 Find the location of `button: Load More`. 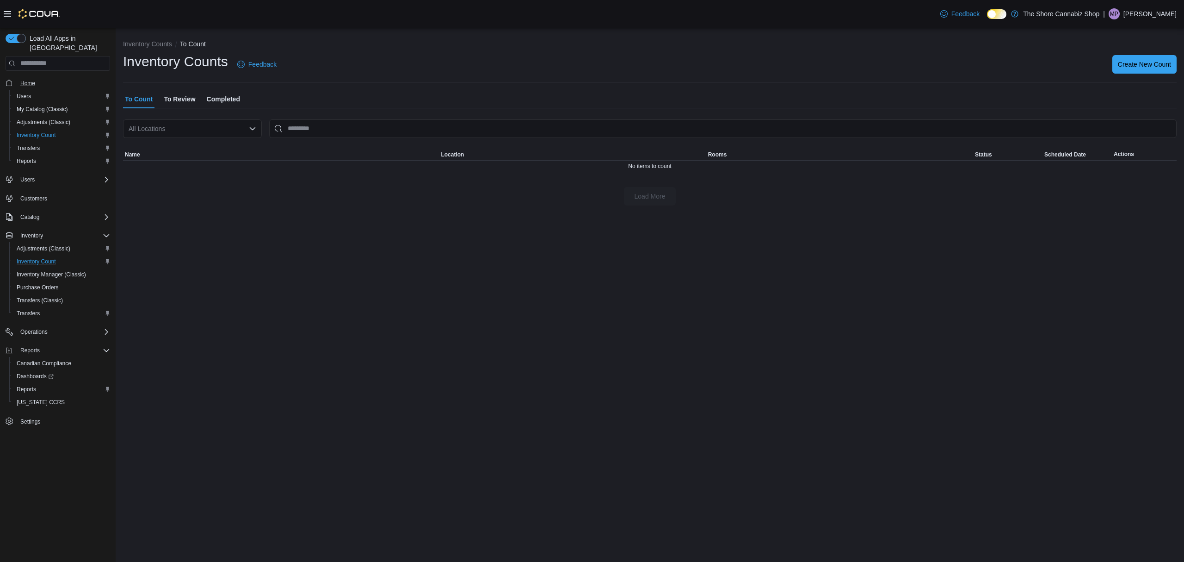

button: Load More is located at coordinates (650, 196).